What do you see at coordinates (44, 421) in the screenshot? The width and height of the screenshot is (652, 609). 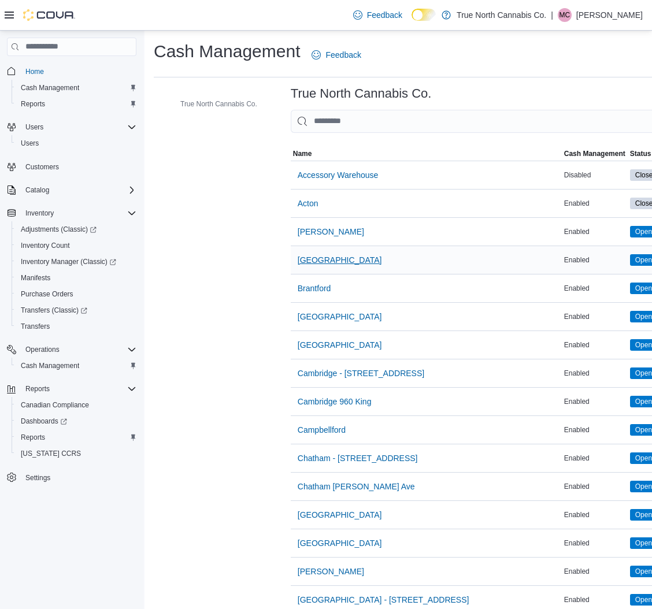 I see `span: Dashboards` at bounding box center [44, 421].